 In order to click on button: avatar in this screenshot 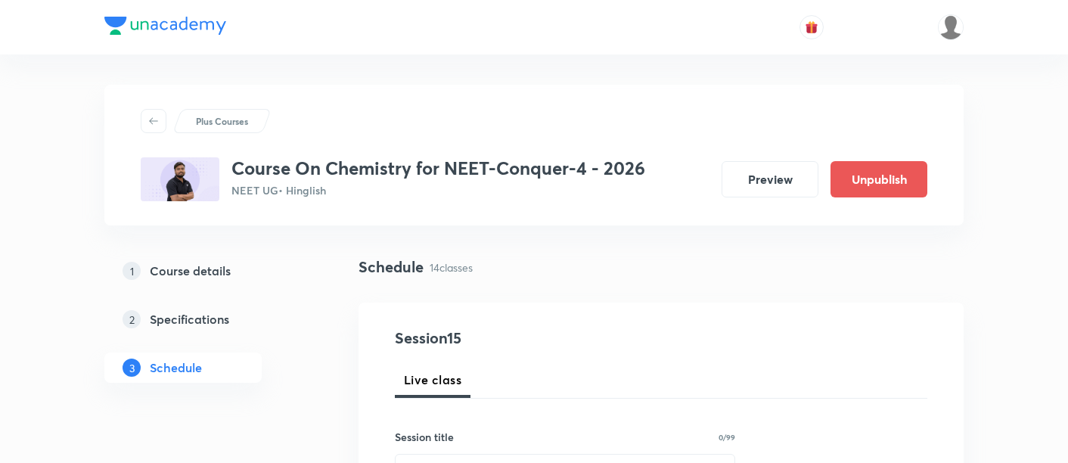, I will do `click(811, 27)`.